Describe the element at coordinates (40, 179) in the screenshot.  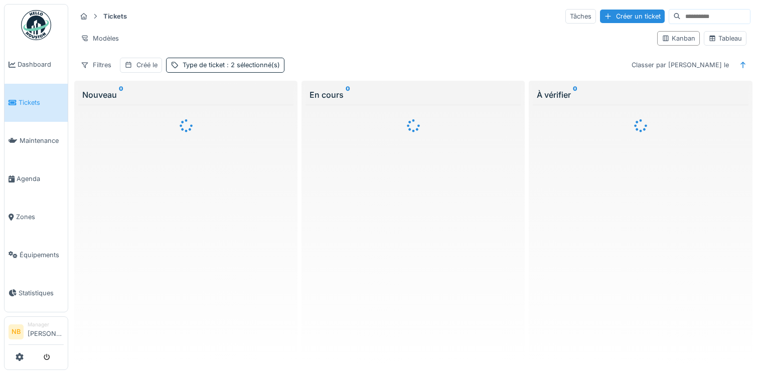
I see `span: Agenda` at that location.